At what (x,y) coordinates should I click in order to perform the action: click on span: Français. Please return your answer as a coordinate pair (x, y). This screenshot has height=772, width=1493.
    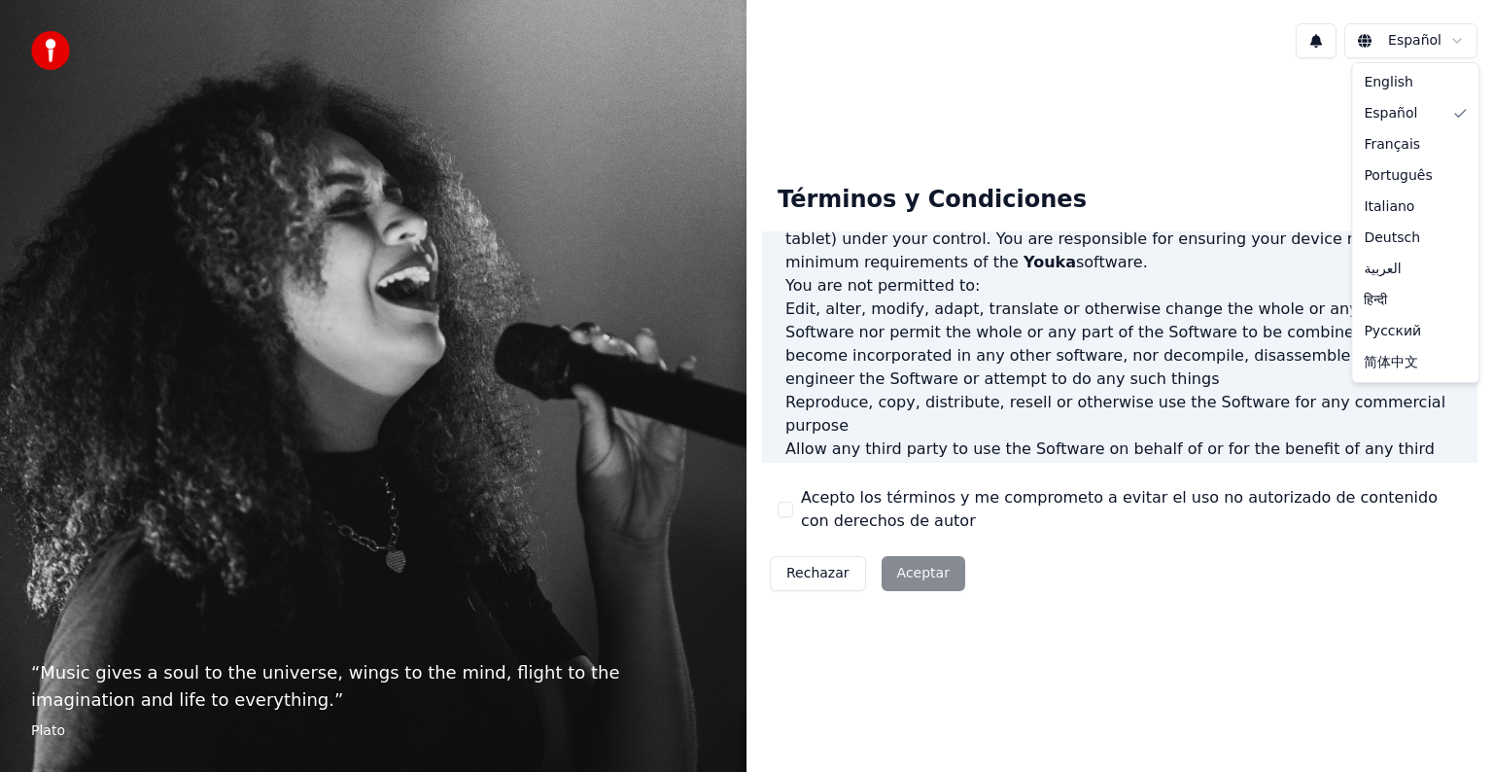
    Looking at the image, I should click on (1392, 145).